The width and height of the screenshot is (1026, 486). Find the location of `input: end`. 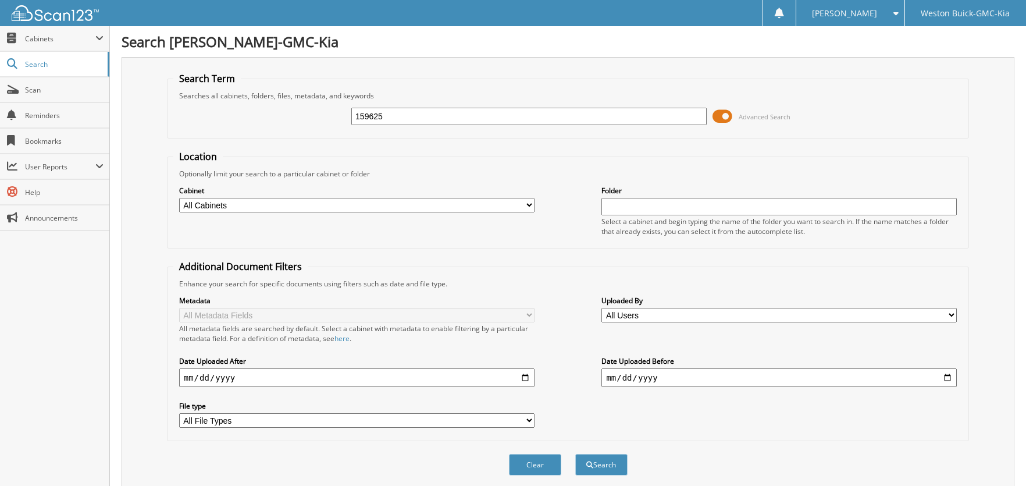

input: end is located at coordinates (779, 378).